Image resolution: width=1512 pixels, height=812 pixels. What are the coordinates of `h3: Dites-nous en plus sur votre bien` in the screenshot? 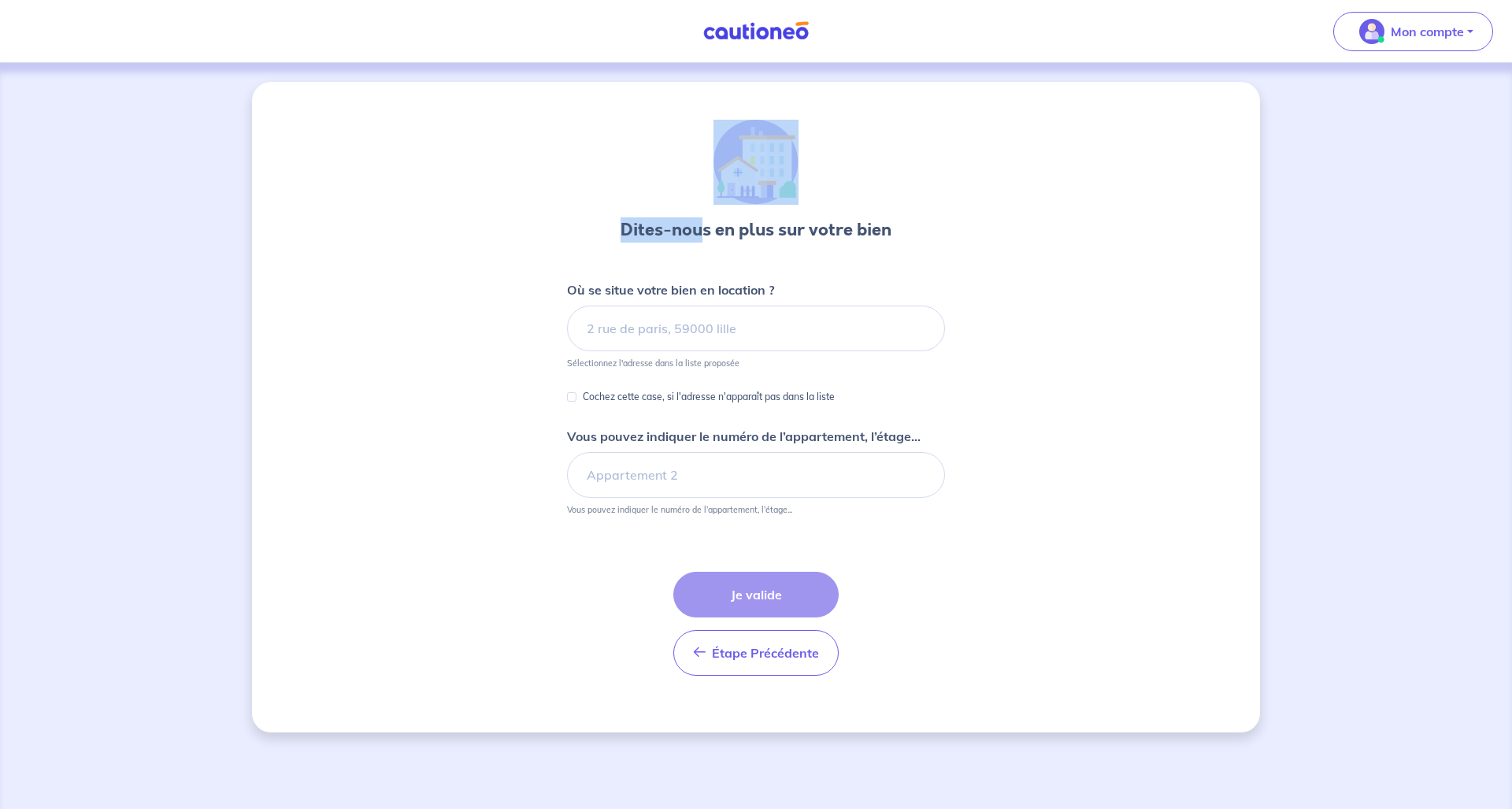 It's located at (756, 230).